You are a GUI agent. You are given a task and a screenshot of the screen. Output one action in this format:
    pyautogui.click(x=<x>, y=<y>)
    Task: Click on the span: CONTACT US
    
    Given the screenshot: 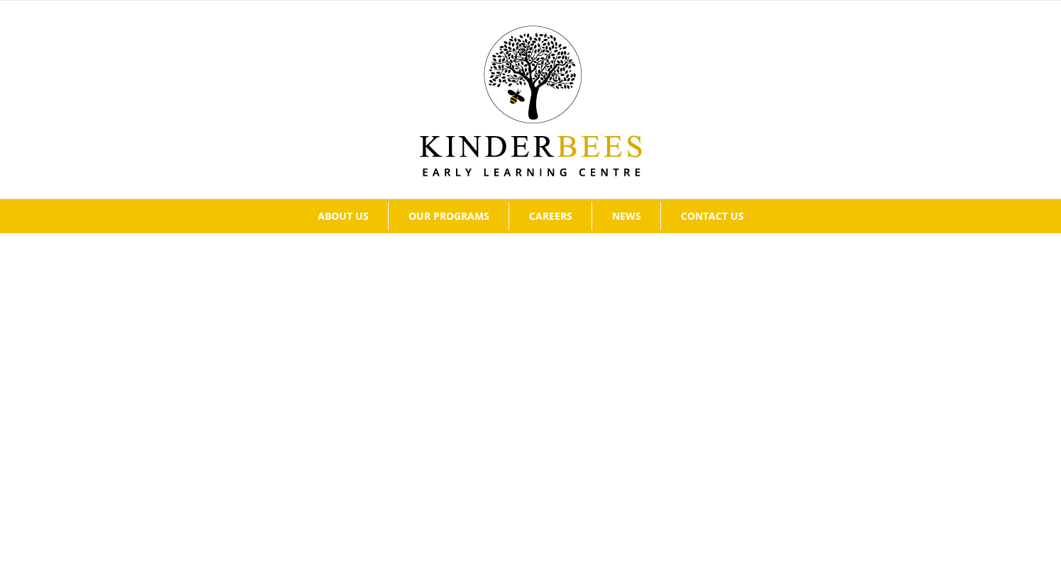 What is the action you would take?
    pyautogui.click(x=712, y=216)
    